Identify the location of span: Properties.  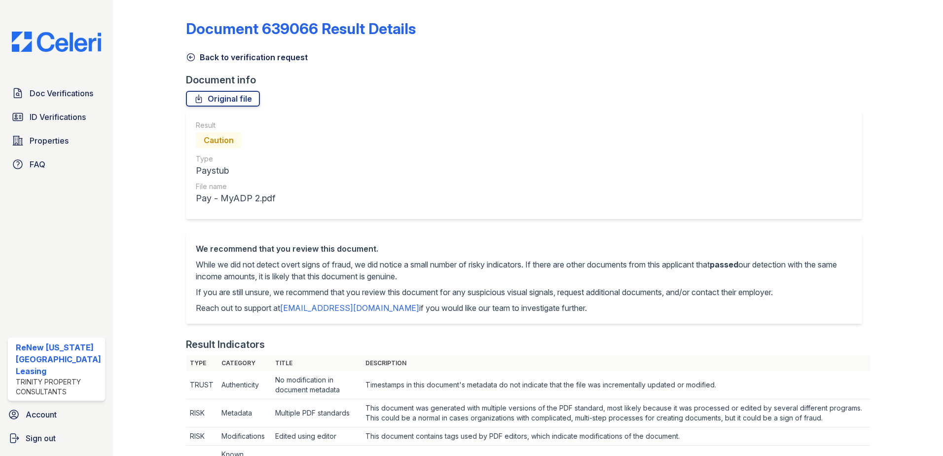
(49, 141).